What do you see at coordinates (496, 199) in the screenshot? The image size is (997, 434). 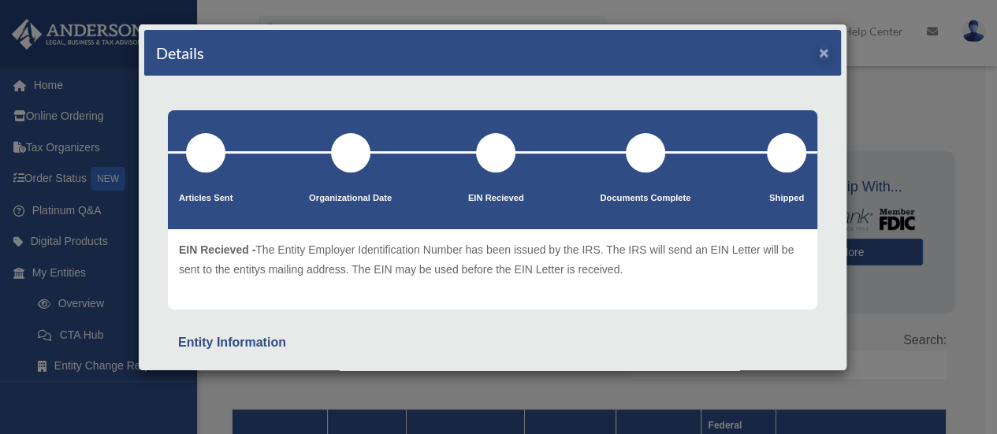 I see `p: EIN Recieved` at bounding box center [496, 199].